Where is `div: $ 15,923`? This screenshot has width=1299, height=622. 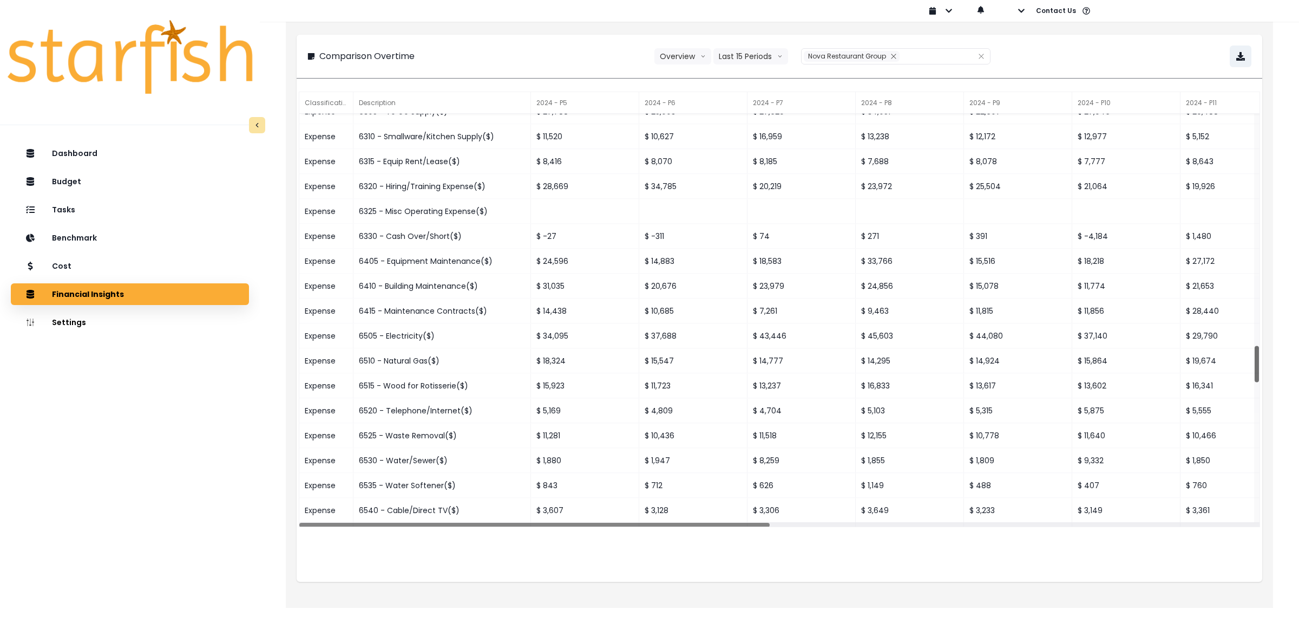
div: $ 15,923 is located at coordinates (585, 385).